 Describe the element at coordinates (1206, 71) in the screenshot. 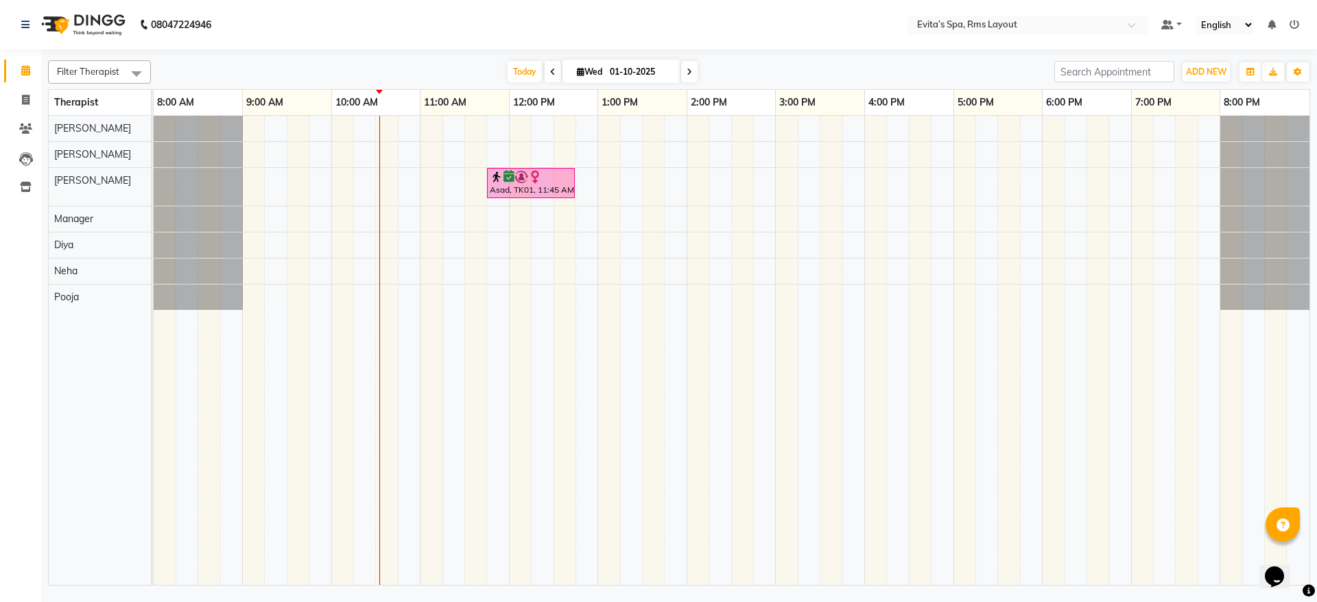

I see `span: ADD NEW` at that location.